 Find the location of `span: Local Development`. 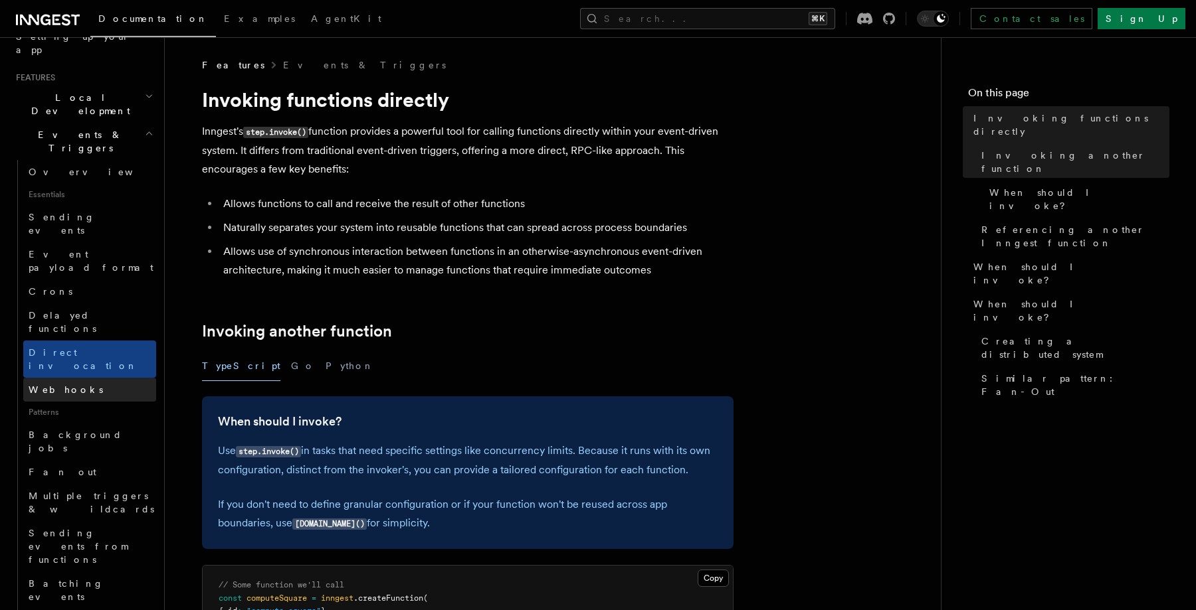

span: Local Development is located at coordinates (78, 104).